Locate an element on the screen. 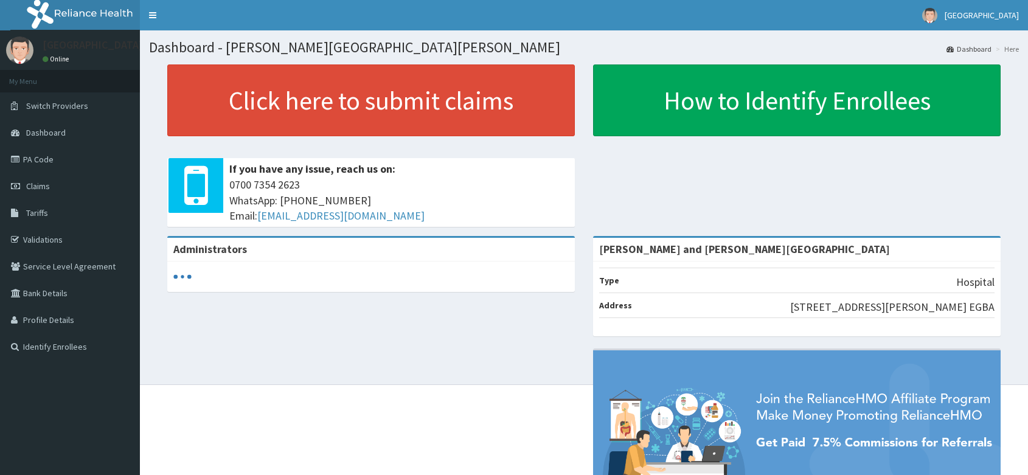  b: Address is located at coordinates (616, 305).